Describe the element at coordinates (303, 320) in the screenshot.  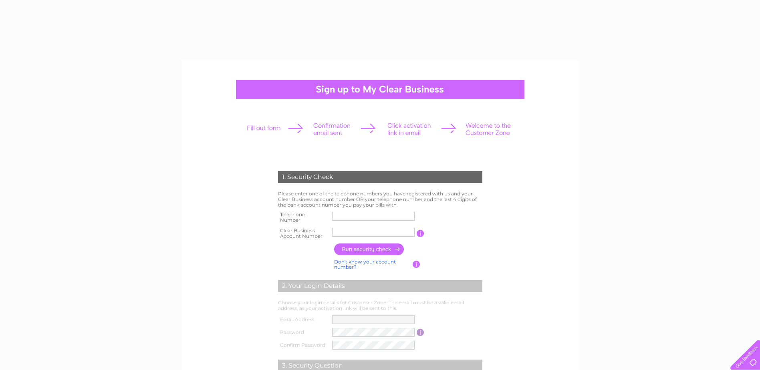
I see `th: Email Address` at that location.